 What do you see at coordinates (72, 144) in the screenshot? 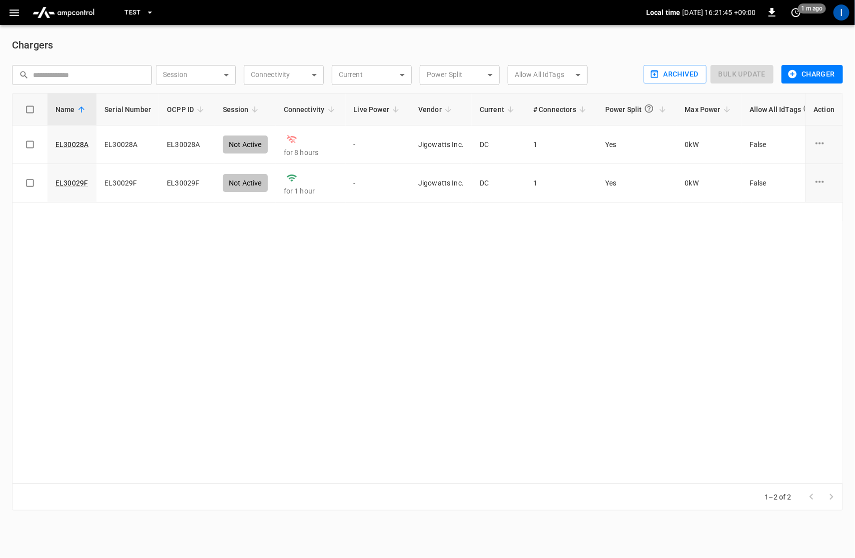
I see `a: EL30028A` at bounding box center [72, 144].